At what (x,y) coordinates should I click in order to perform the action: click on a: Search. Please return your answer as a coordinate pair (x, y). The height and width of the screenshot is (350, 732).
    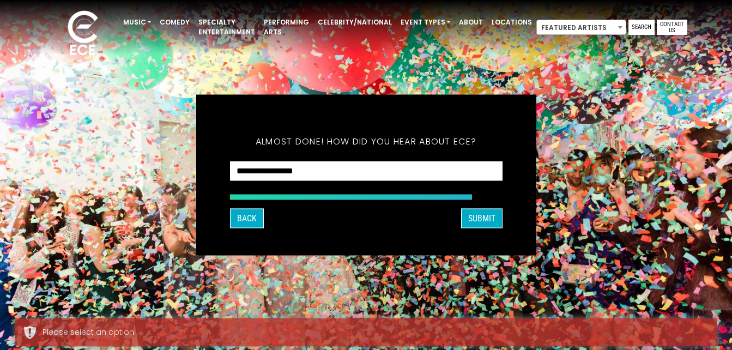
    Looking at the image, I should click on (642, 27).